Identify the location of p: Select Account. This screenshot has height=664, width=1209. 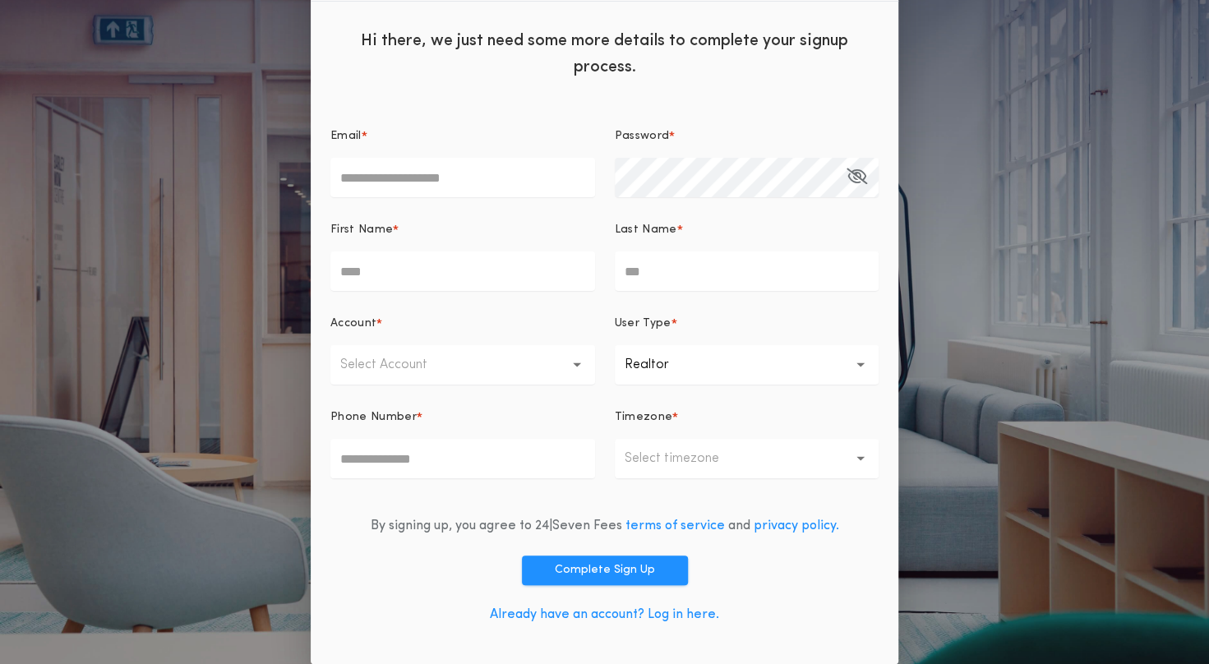
(397, 365).